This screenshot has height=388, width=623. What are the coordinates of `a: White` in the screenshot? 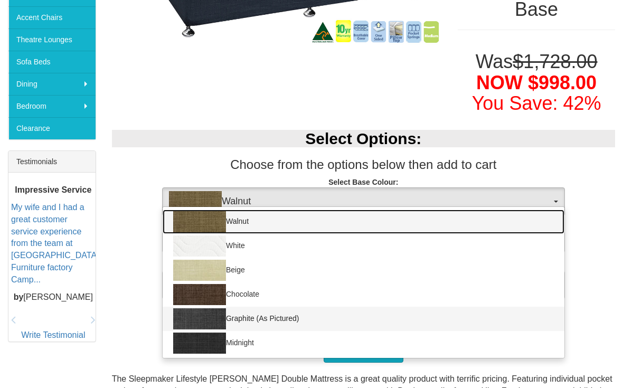 It's located at (363, 246).